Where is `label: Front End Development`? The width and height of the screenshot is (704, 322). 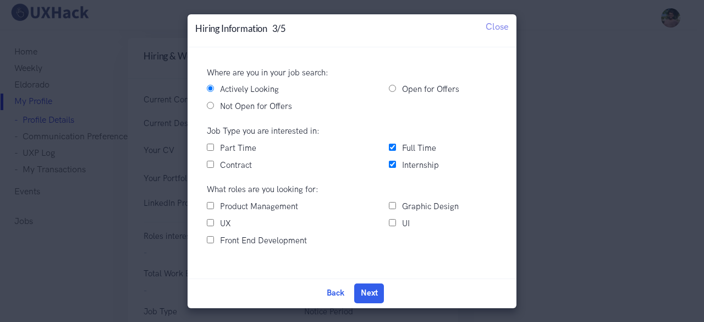
label: Front End Development is located at coordinates (263, 241).